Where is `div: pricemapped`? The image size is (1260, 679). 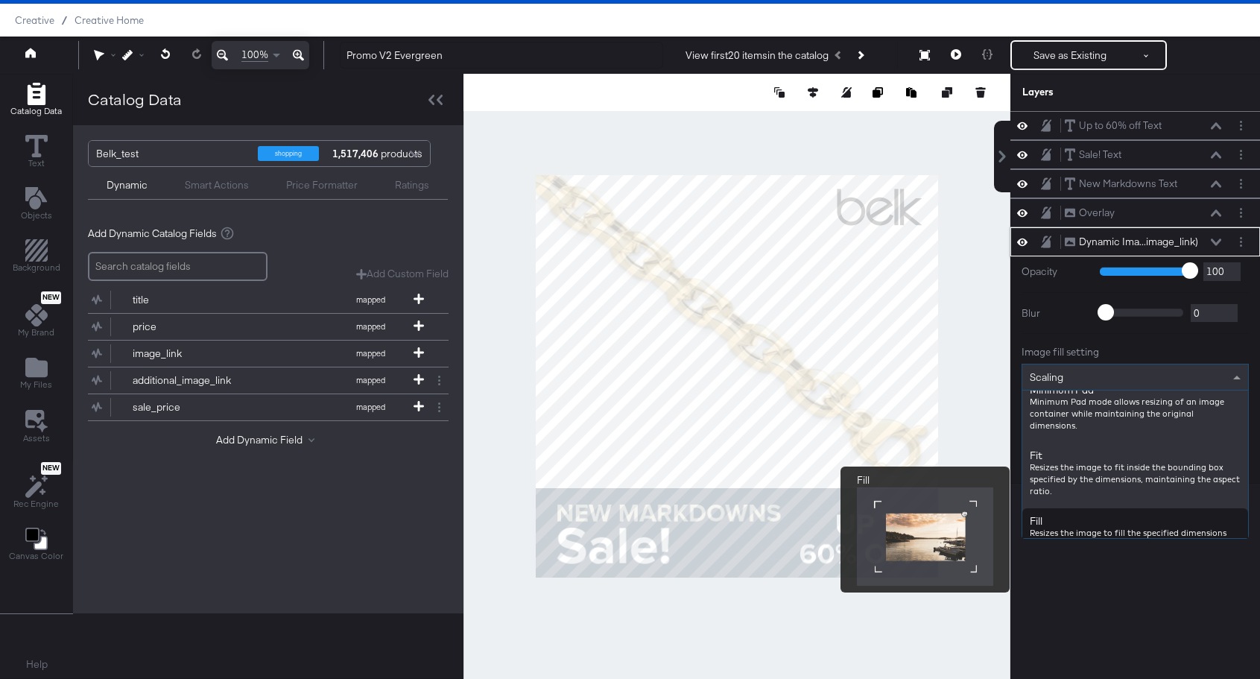
div: pricemapped is located at coordinates (268, 326).